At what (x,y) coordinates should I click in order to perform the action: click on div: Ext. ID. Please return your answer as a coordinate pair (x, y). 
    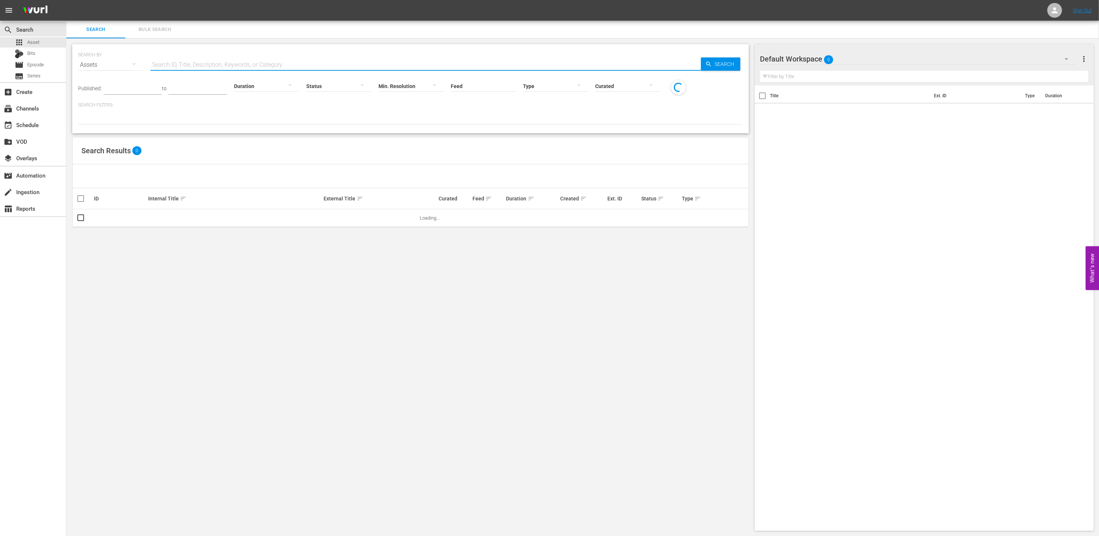
    Looking at the image, I should click on (623, 199).